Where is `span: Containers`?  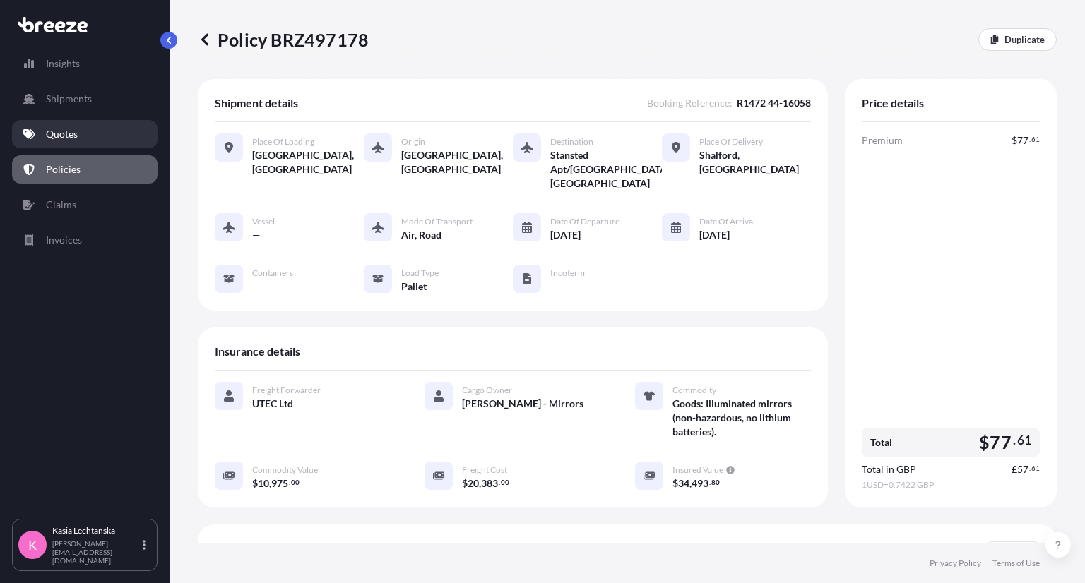
span: Containers is located at coordinates (273, 273).